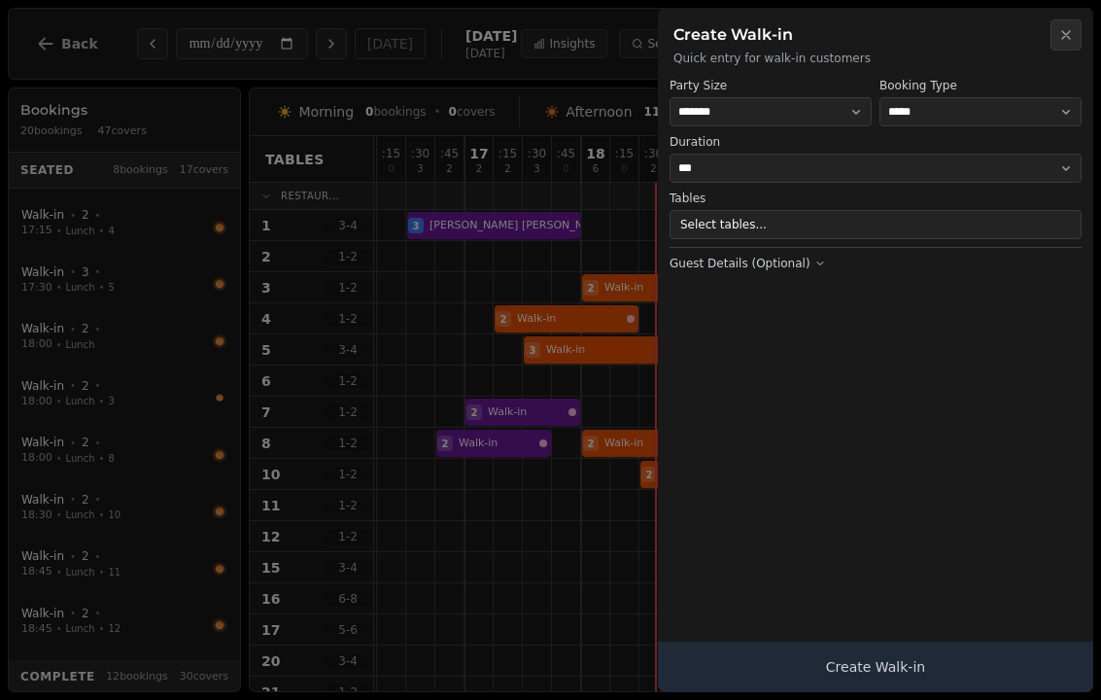  What do you see at coordinates (876, 667) in the screenshot?
I see `button: Create Walk-in` at bounding box center [876, 667].